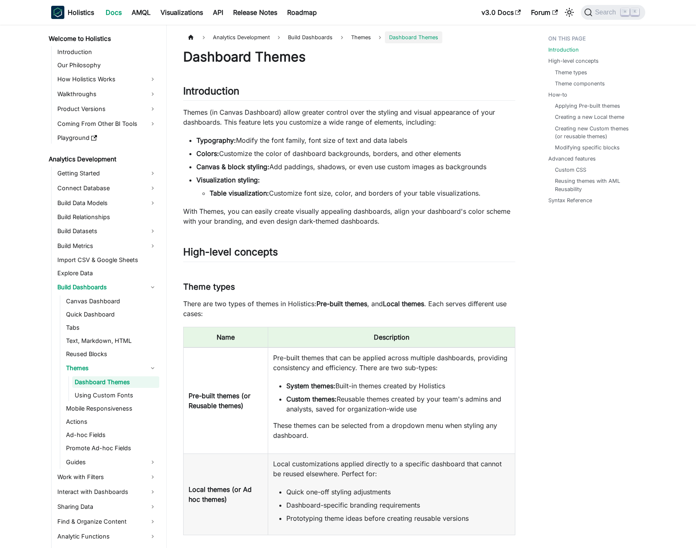  I want to click on a: Visualizations, so click(182, 12).